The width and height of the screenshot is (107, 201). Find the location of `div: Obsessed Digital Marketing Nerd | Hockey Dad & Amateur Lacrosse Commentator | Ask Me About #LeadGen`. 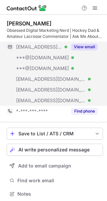

div: Obsessed Digital Marketing Nerd | Hockey Dad & Amateur Lacrosse Commentator | Ask Me About #LeadGen is located at coordinates (55, 33).